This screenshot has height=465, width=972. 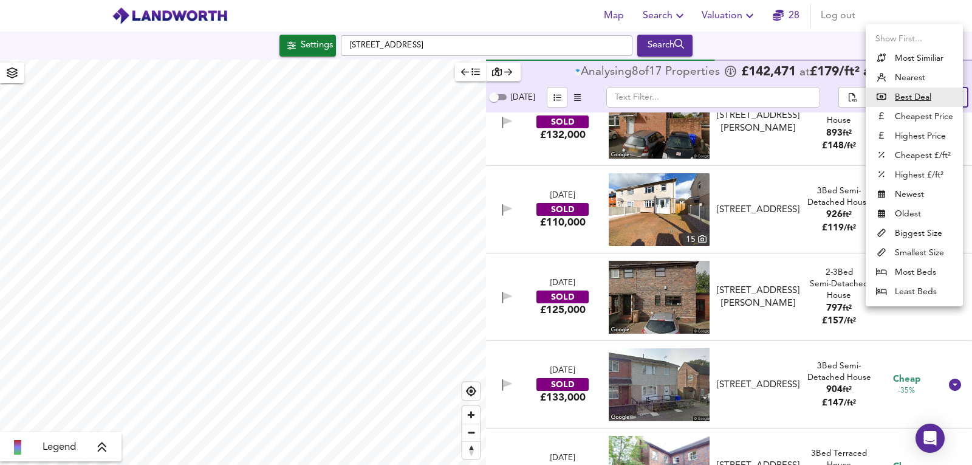 I want to click on li: Highest Price, so click(x=914, y=136).